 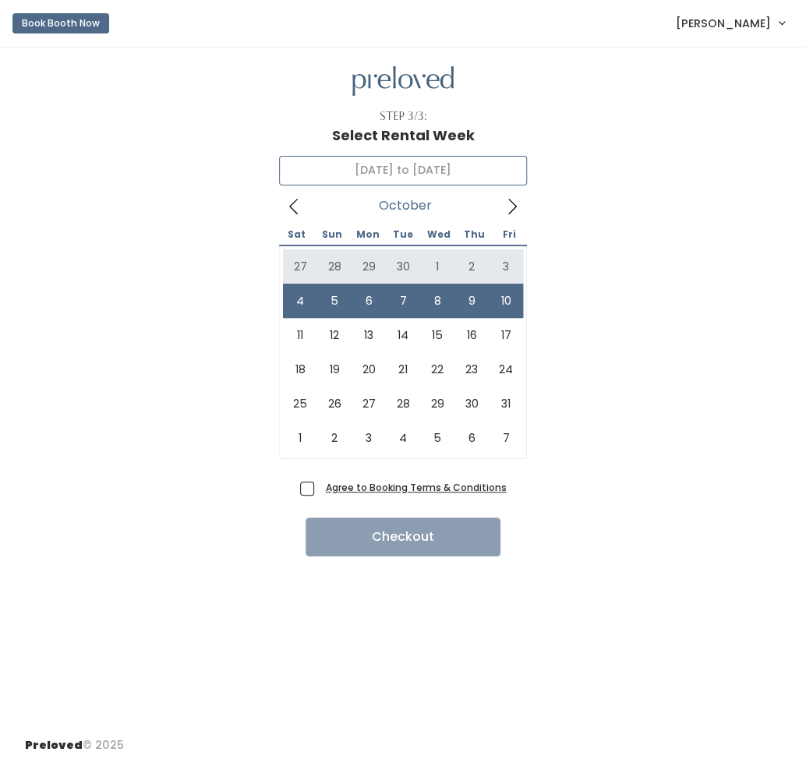 I want to click on span: October 12, 2025, so click(x=334, y=335).